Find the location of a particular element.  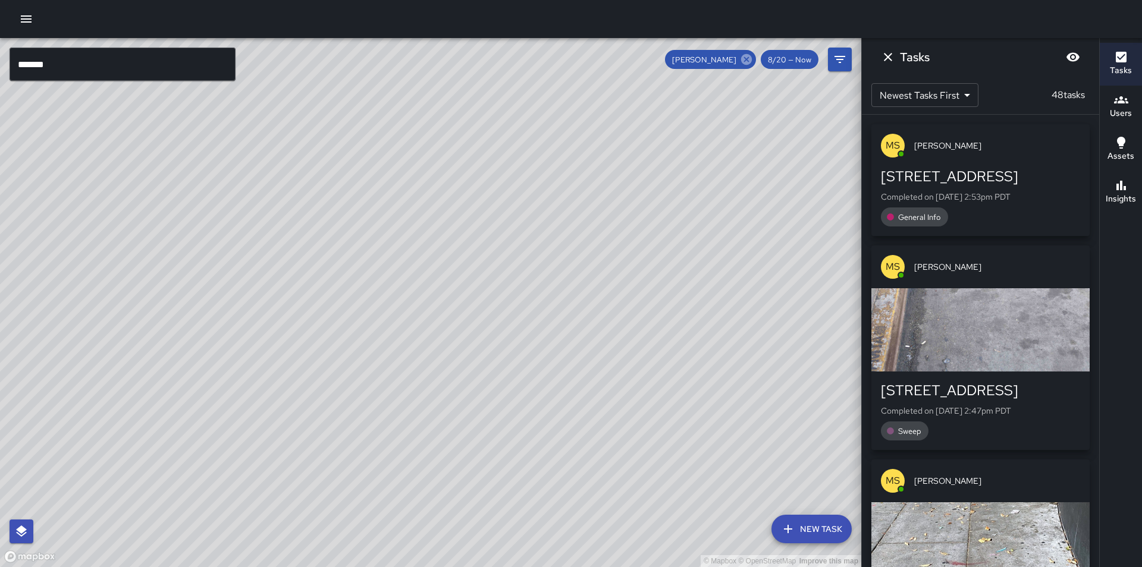

span: General Info is located at coordinates (919, 217).